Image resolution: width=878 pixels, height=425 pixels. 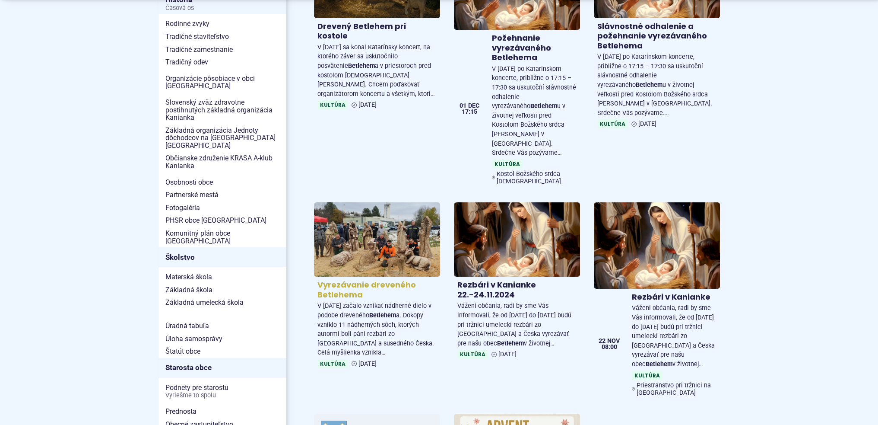 I want to click on span: Podnety pre starostu, so click(x=222, y=391).